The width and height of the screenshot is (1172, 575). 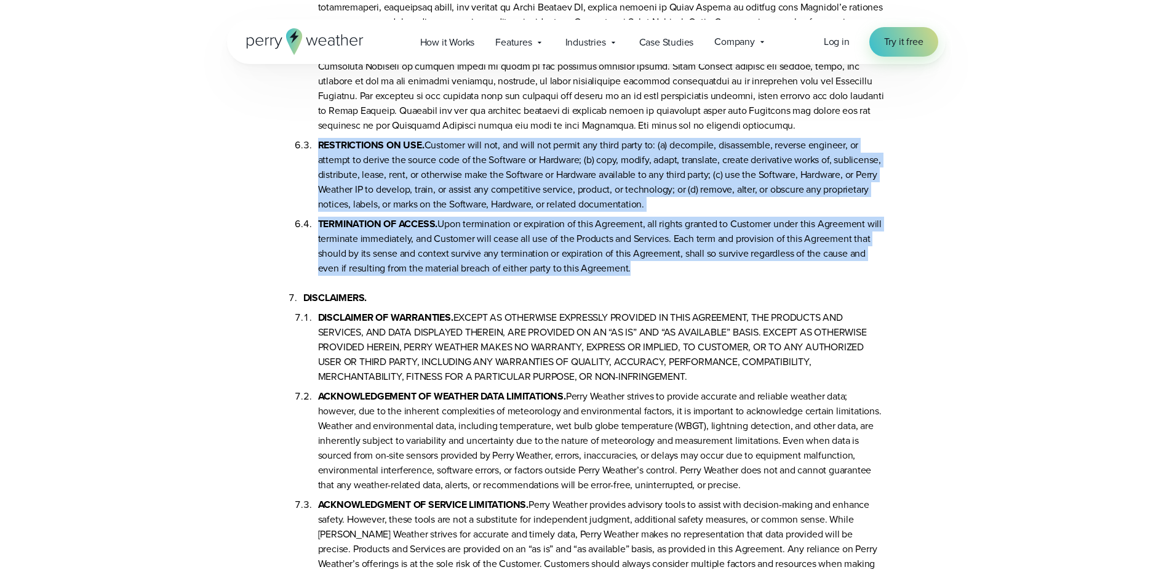 What do you see at coordinates (837, 41) in the screenshot?
I see `span: Log in` at bounding box center [837, 41].